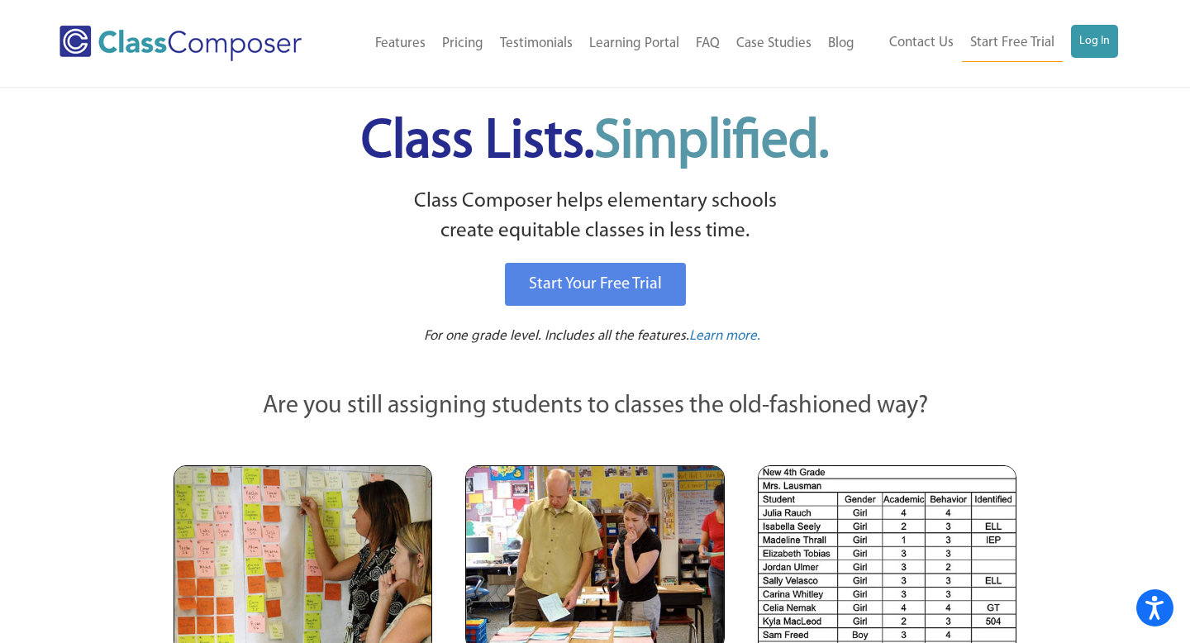 The image size is (1190, 643). What do you see at coordinates (725, 335) in the screenshot?
I see `span: Learn more.` at bounding box center [725, 335].